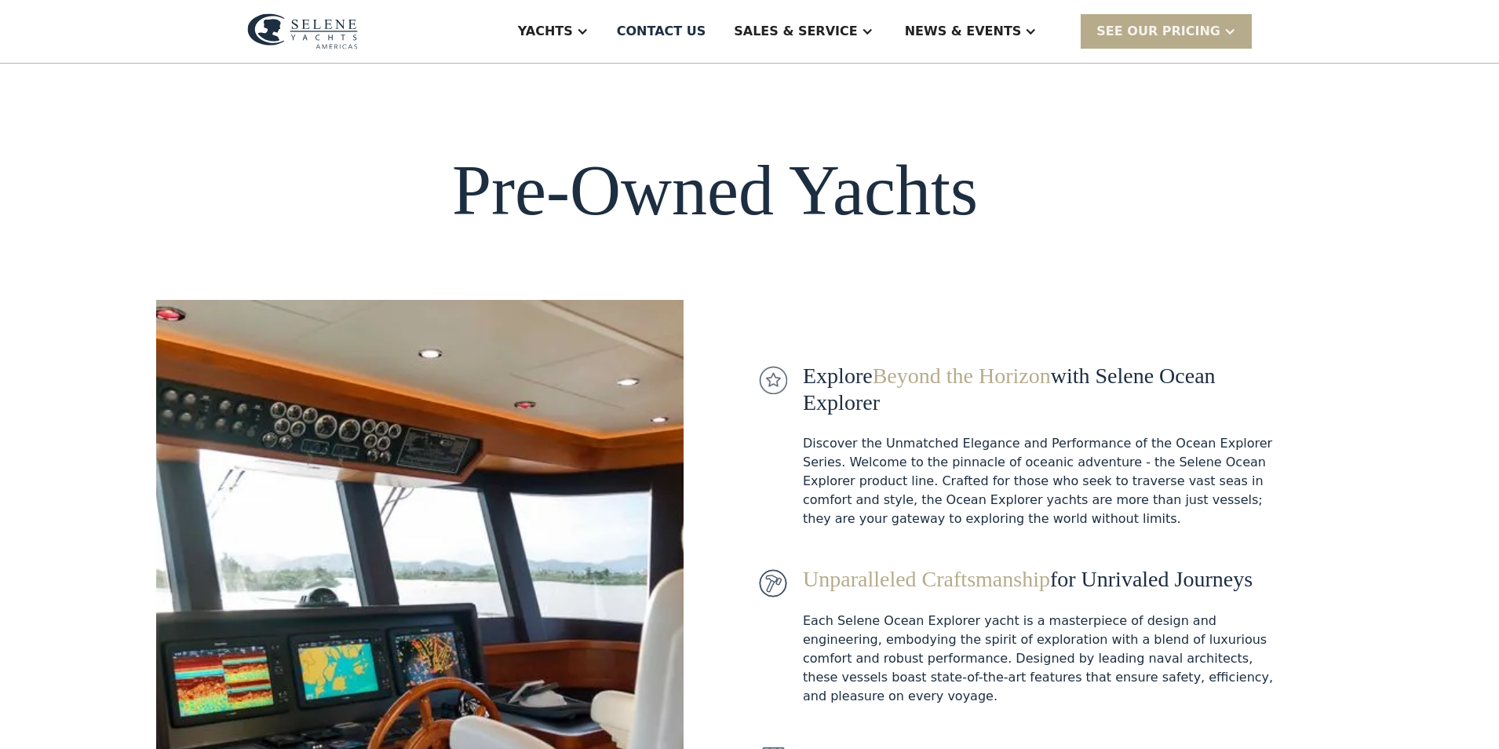 The width and height of the screenshot is (1499, 749). What do you see at coordinates (773, 380) in the screenshot?
I see `img: icon` at bounding box center [773, 380].